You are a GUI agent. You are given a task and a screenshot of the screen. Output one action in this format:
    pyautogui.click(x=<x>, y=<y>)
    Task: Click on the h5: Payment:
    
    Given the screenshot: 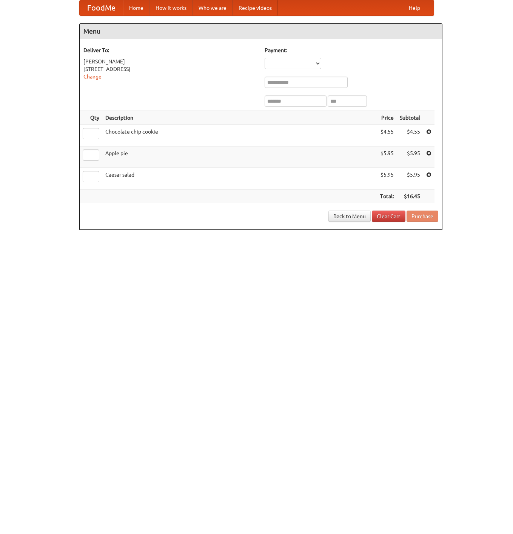 What is the action you would take?
    pyautogui.click(x=351, y=50)
    